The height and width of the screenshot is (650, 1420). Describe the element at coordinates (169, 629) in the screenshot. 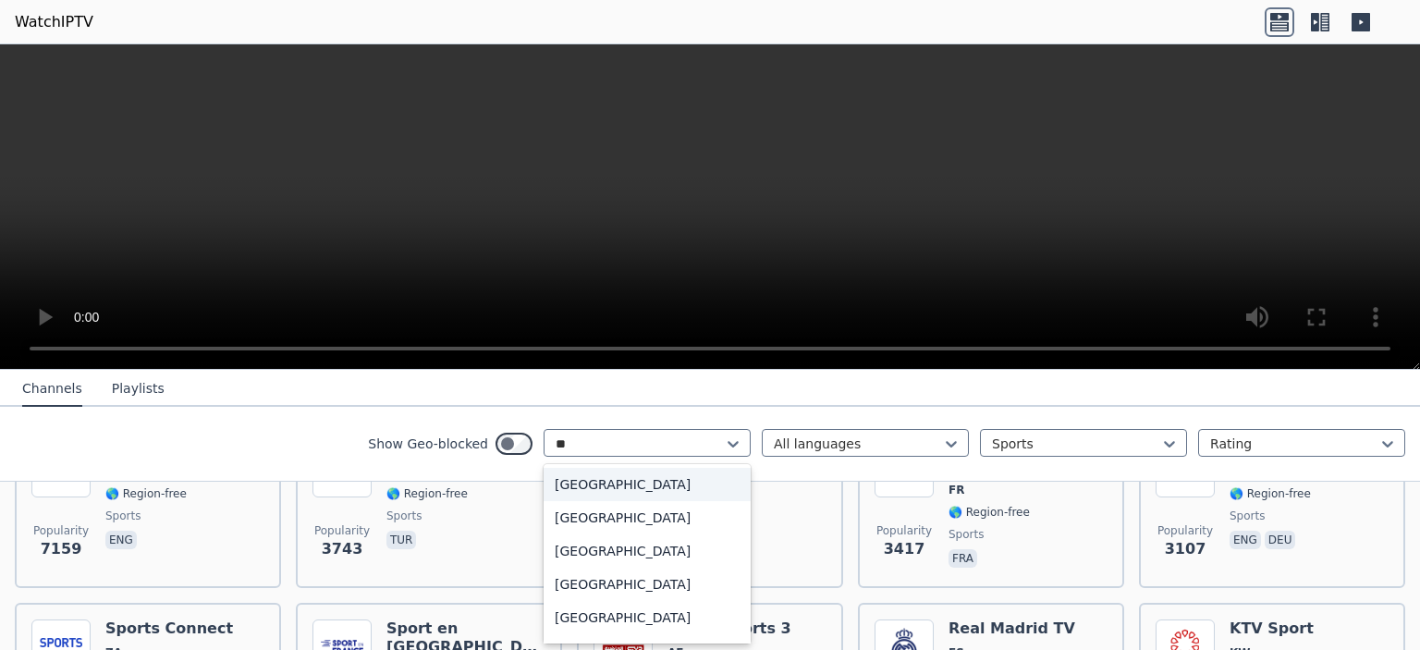

I see `h6: Sports Connect` at that location.